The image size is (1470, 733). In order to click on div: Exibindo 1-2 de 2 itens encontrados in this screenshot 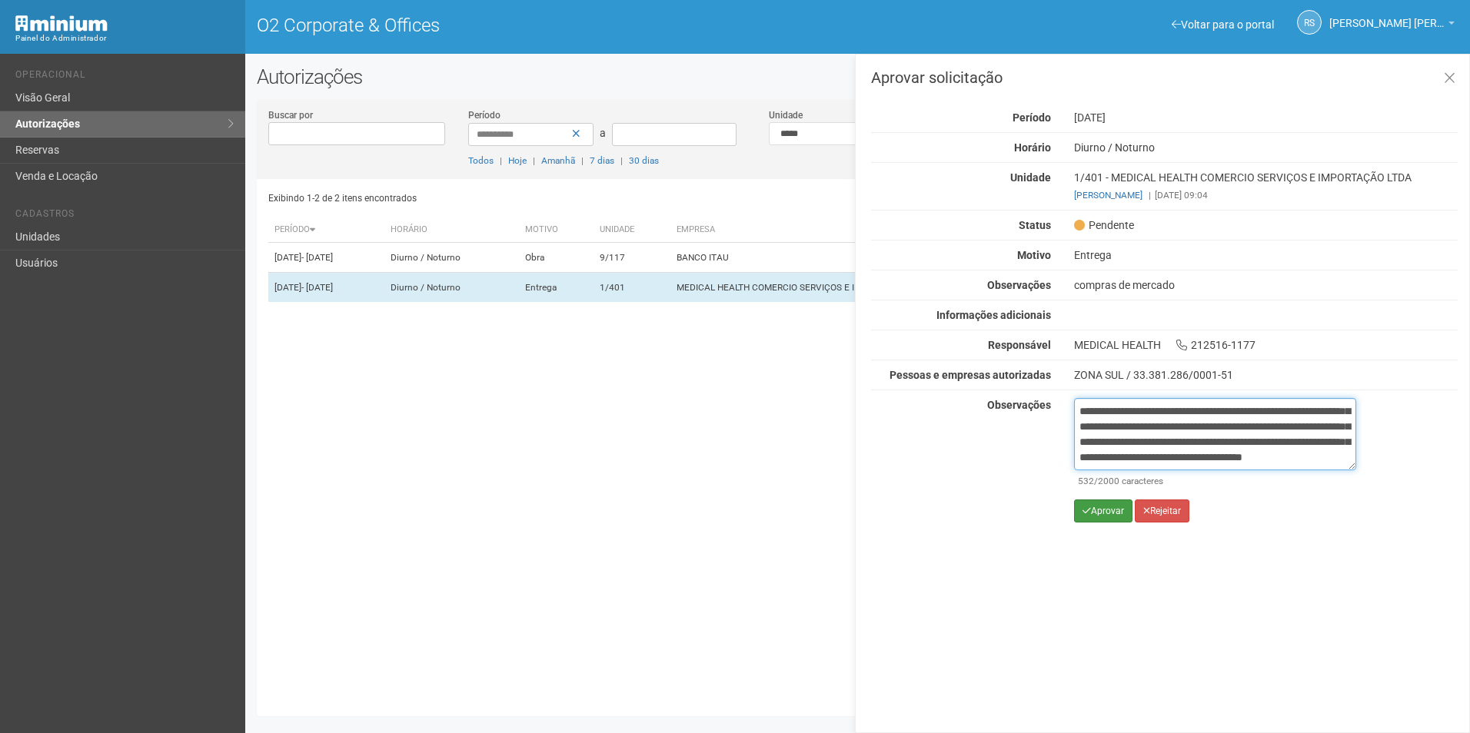, I will do `click(560, 198)`.